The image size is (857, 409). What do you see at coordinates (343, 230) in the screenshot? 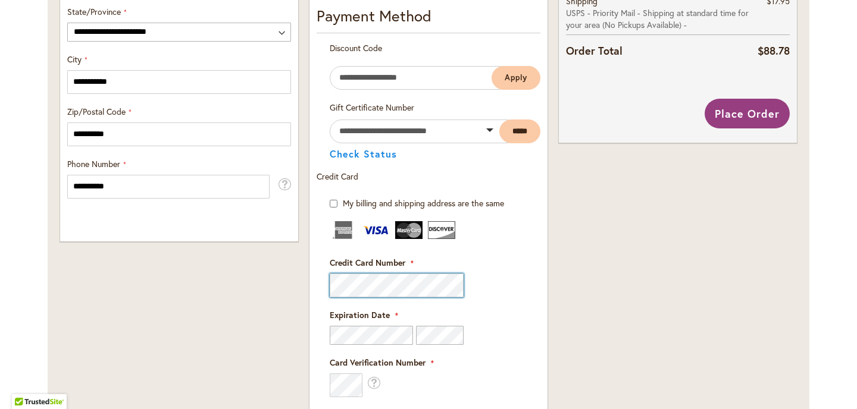
I see `img: American Express` at bounding box center [343, 230].